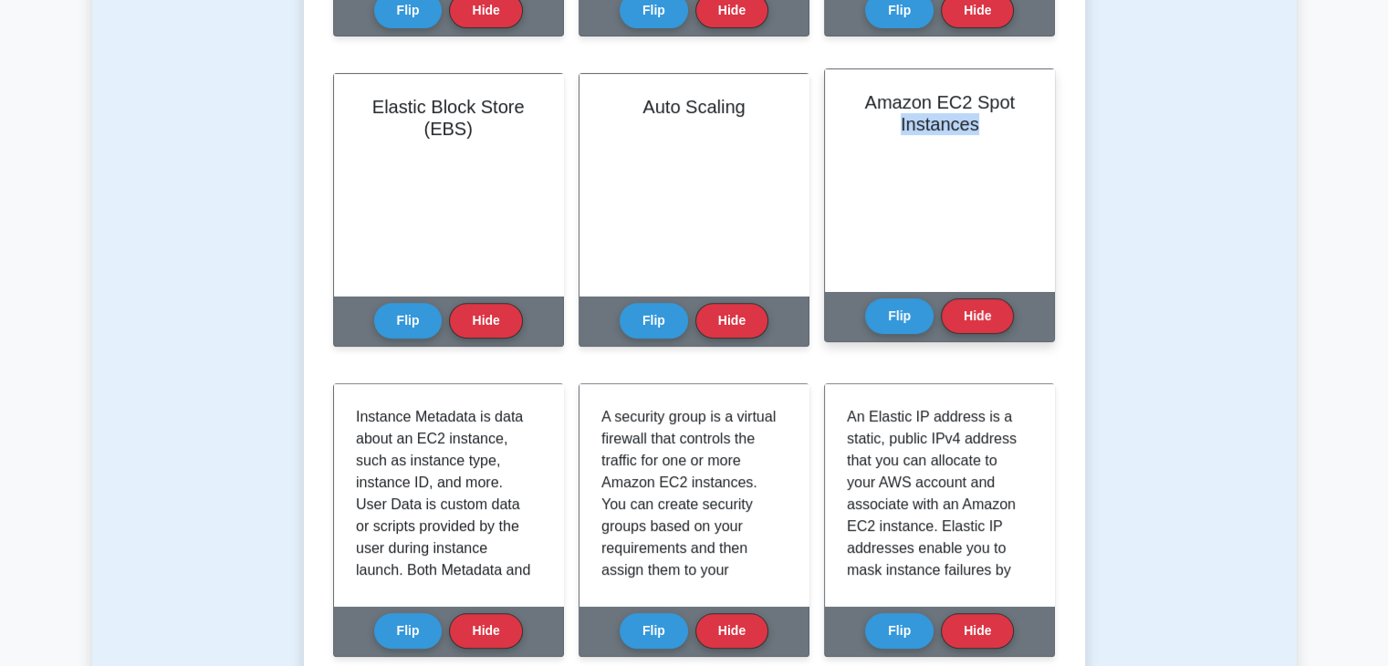 This screenshot has height=666, width=1388. Describe the element at coordinates (693, 107) in the screenshot. I see `h2: Auto Scaling` at that location.